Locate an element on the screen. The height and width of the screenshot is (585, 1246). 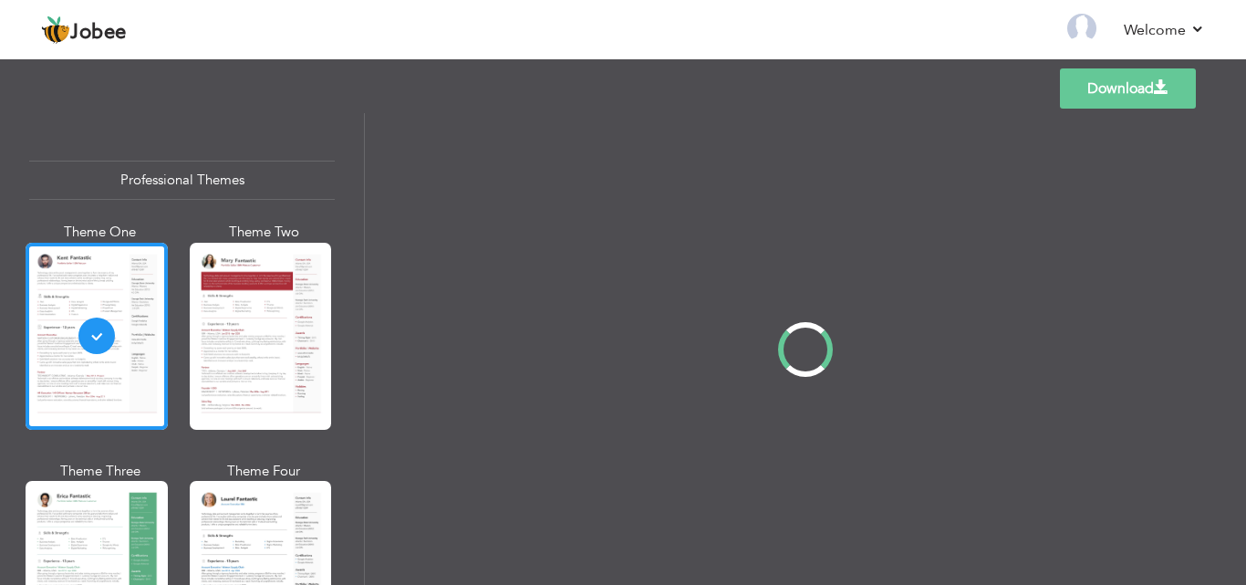
a: Jobee is located at coordinates (84, 30).